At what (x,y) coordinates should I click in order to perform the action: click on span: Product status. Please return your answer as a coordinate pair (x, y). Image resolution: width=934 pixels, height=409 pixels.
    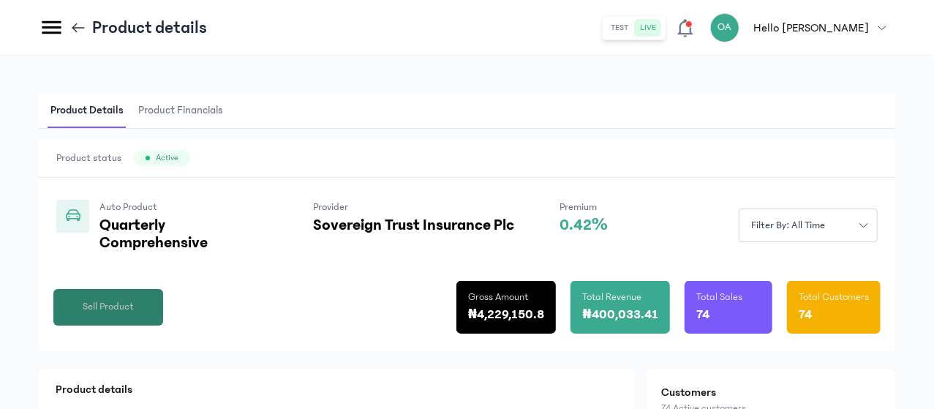
    Looking at the image, I should click on (88, 158).